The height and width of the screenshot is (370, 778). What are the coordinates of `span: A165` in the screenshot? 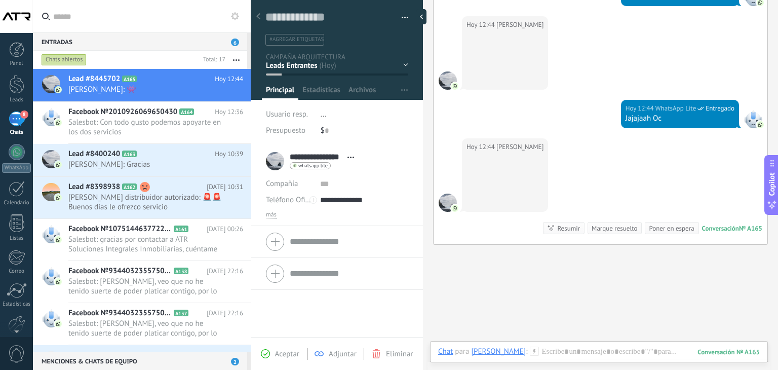 It's located at (129, 79).